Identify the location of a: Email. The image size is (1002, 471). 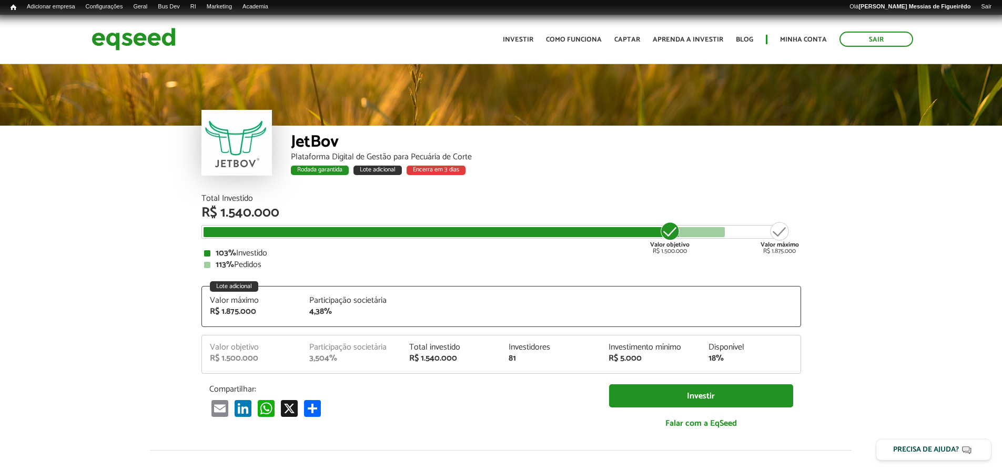
(220, 408).